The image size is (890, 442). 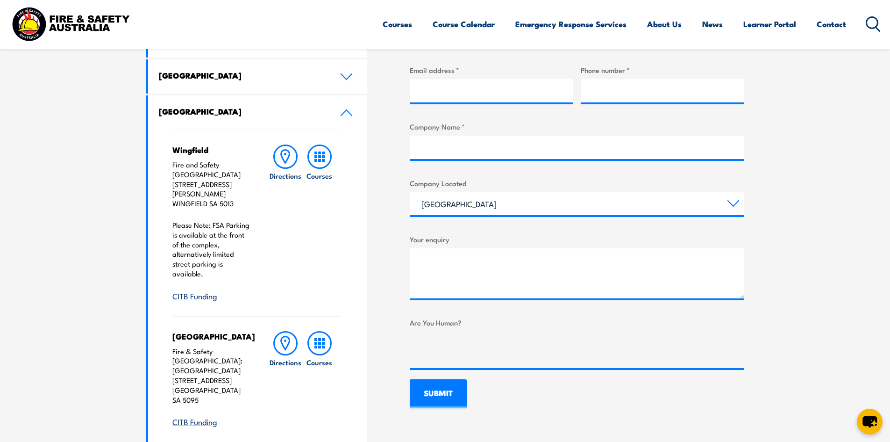 I want to click on a: Learner Portal, so click(x=769, y=24).